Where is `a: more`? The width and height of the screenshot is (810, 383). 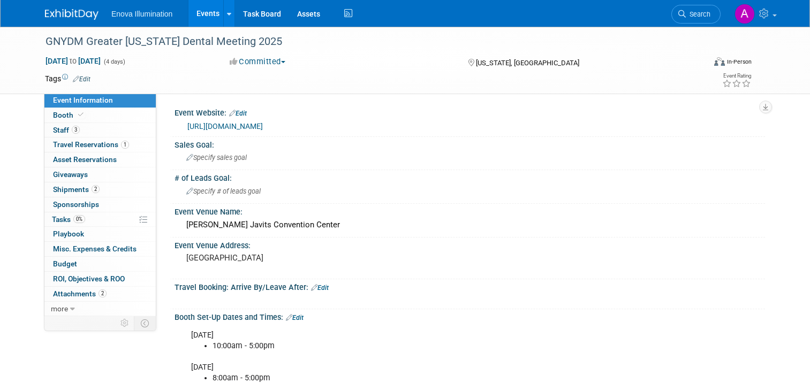
a: more is located at coordinates (100, 309).